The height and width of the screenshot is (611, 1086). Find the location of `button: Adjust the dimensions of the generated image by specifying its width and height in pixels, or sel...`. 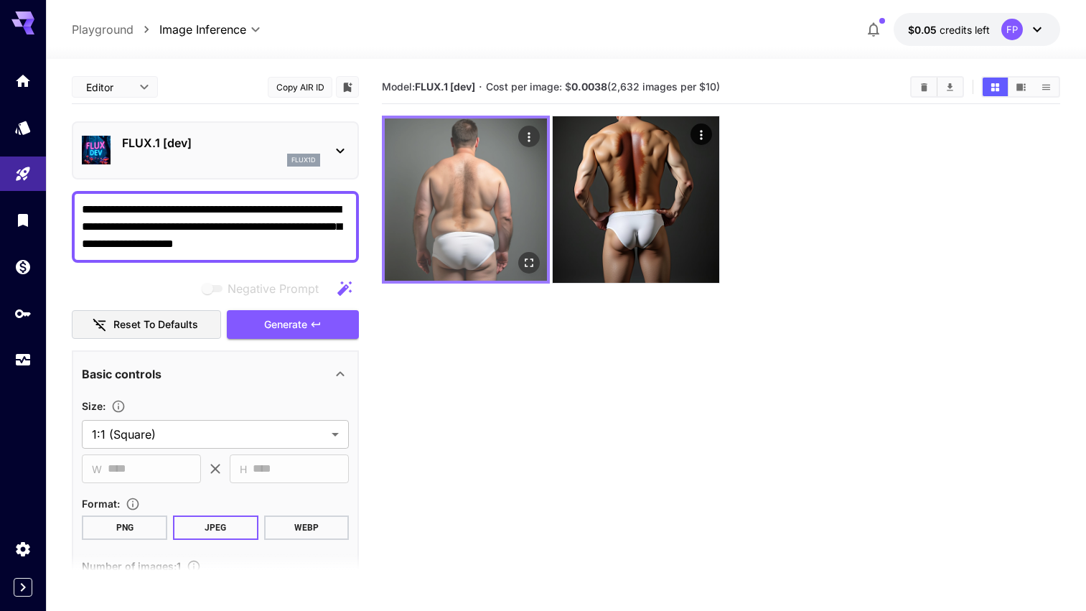

button: Adjust the dimensions of the generated image by specifying its width and height in pixels, or sel... is located at coordinates (118, 406).